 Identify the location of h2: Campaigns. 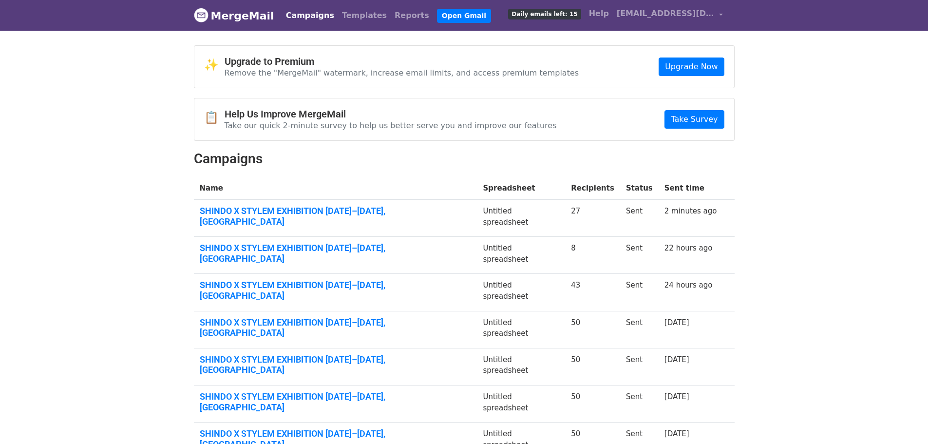
(464, 159).